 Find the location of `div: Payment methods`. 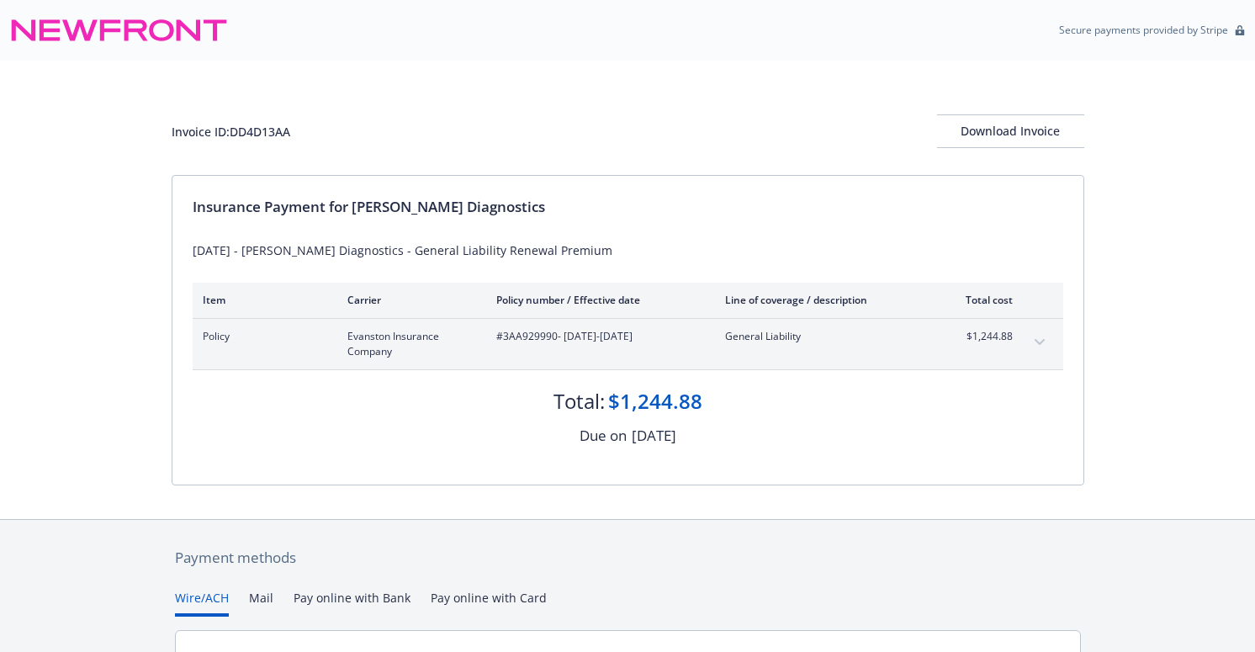

div: Payment methods is located at coordinates (628, 558).